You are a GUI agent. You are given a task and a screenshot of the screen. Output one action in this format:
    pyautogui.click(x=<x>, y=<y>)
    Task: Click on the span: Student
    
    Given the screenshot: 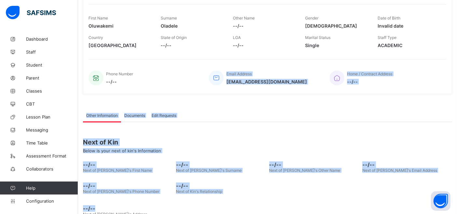 What is the action you would take?
    pyautogui.click(x=52, y=65)
    